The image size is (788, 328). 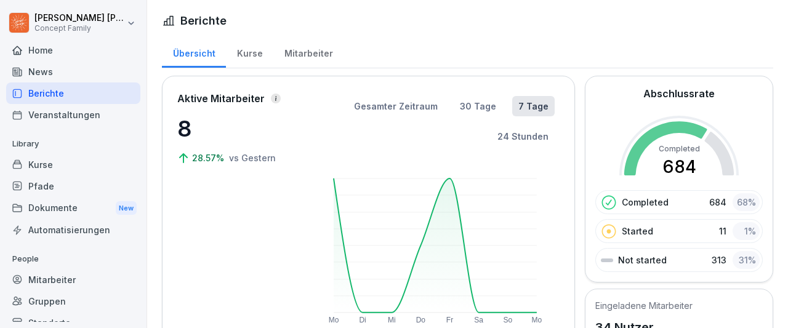 I want to click on div: Gruppen, so click(x=73, y=301).